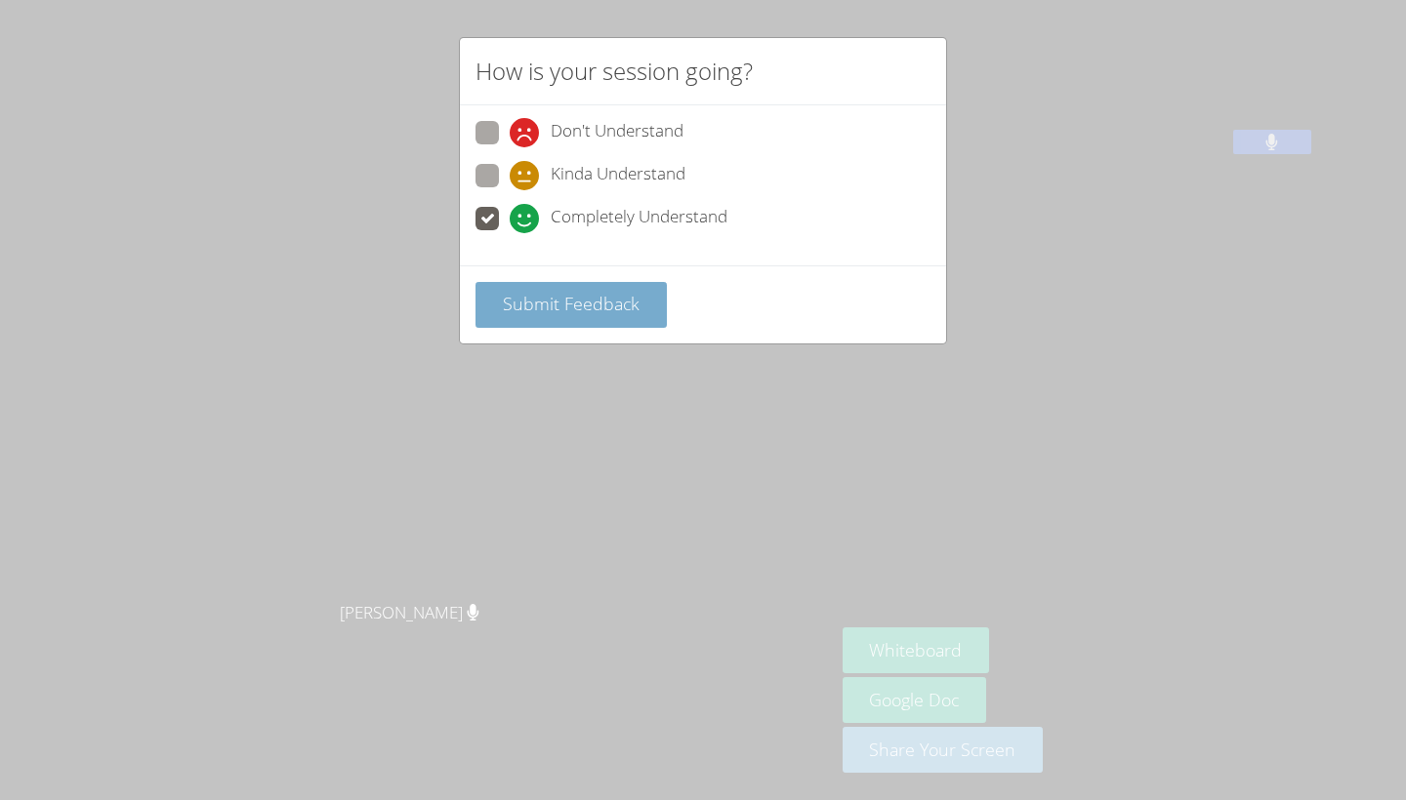 The image size is (1406, 800). Describe the element at coordinates (638, 219) in the screenshot. I see `span: Completely Understand` at that location.